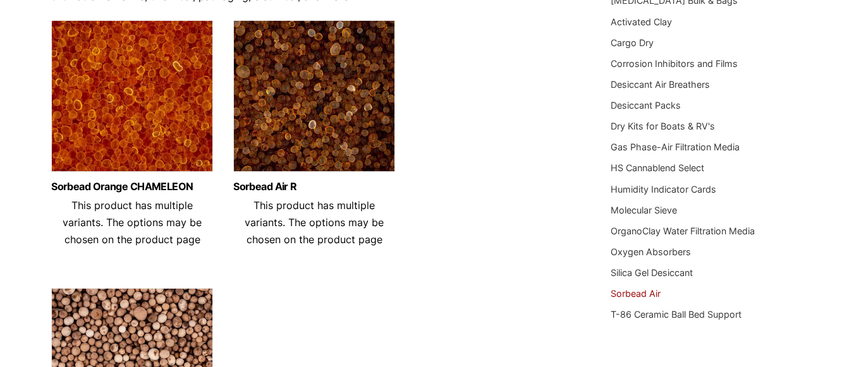  Describe the element at coordinates (652, 272) in the screenshot. I see `a: Silica Gel Desiccant` at that location.